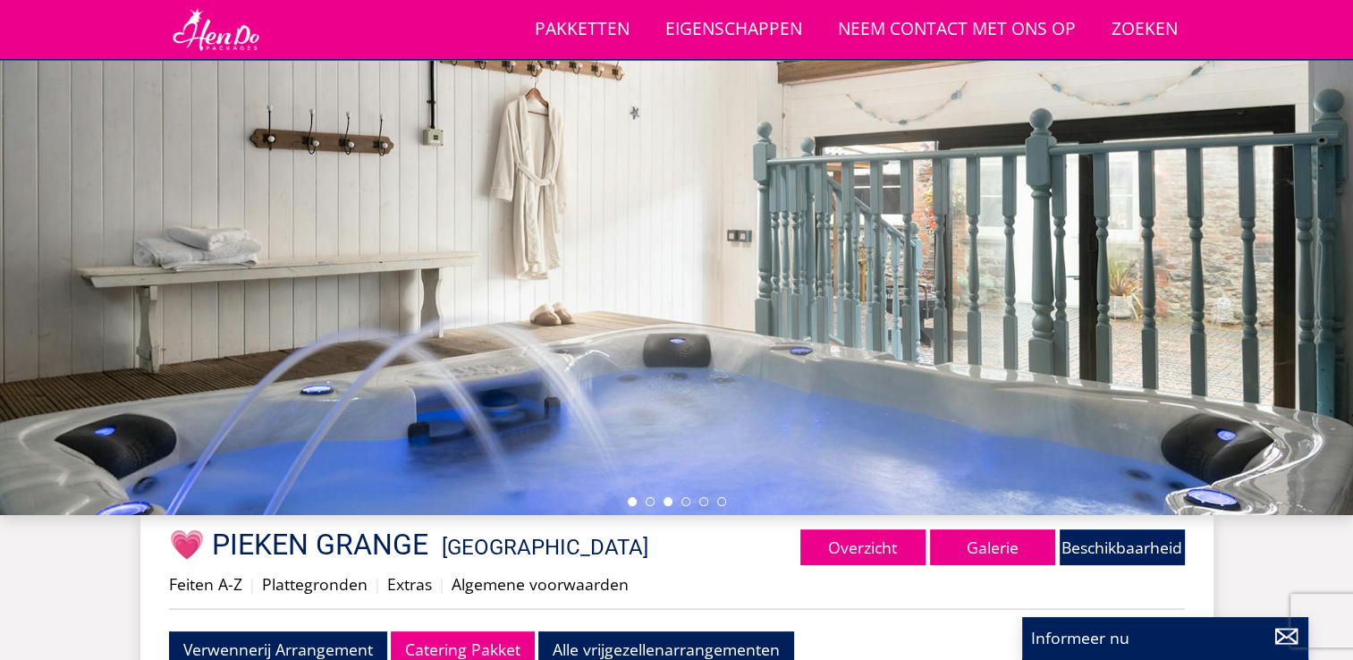 The image size is (1353, 660). I want to click on a: Overzicht, so click(863, 547).